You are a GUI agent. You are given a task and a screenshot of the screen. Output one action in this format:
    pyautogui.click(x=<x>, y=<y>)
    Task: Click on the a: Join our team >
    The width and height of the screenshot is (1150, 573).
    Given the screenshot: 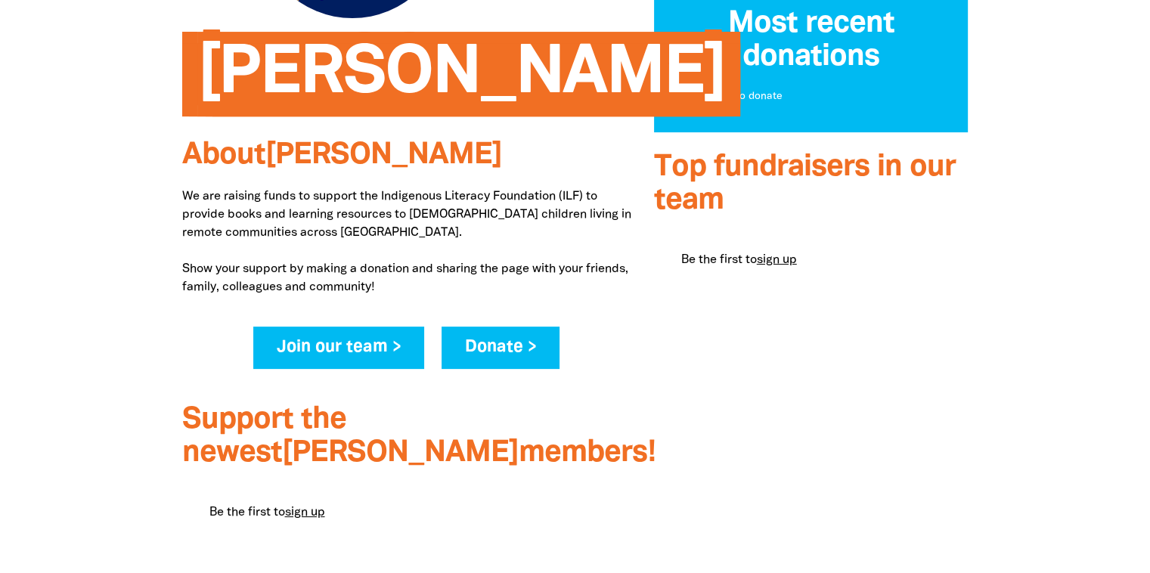 What is the action you would take?
    pyautogui.click(x=339, y=348)
    